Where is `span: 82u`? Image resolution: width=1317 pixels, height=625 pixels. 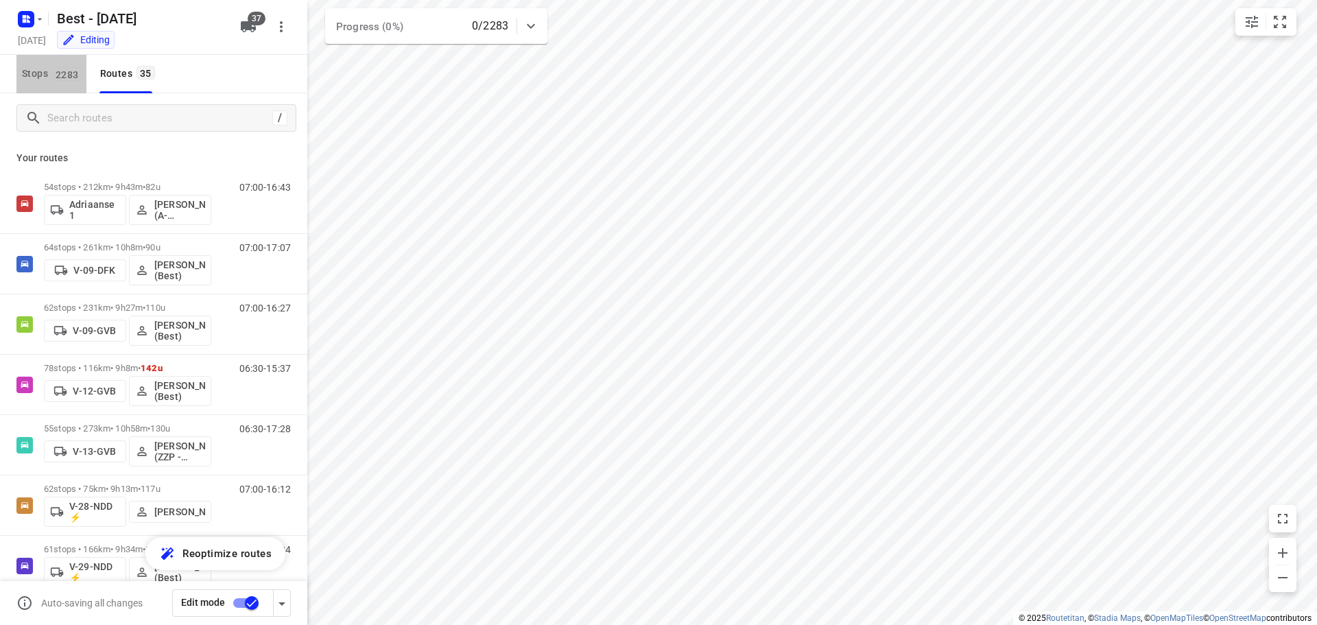
span: 82u is located at coordinates (152, 187).